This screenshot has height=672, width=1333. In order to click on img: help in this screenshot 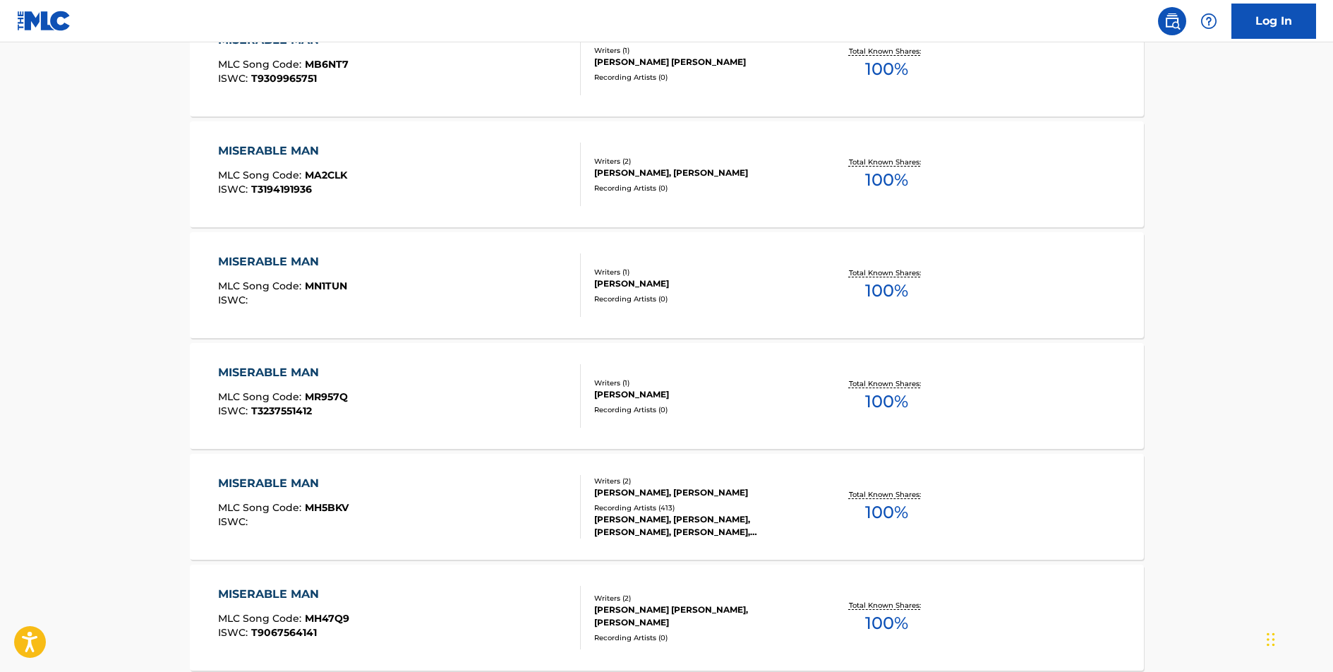, I will do `click(1208, 21)`.